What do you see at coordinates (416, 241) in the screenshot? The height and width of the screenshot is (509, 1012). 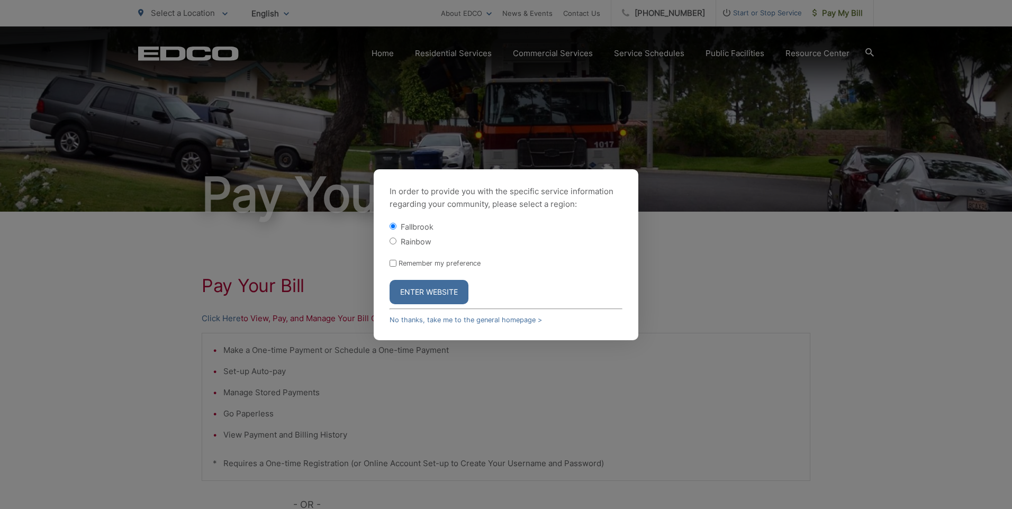 I see `label: Rainbow` at bounding box center [416, 241].